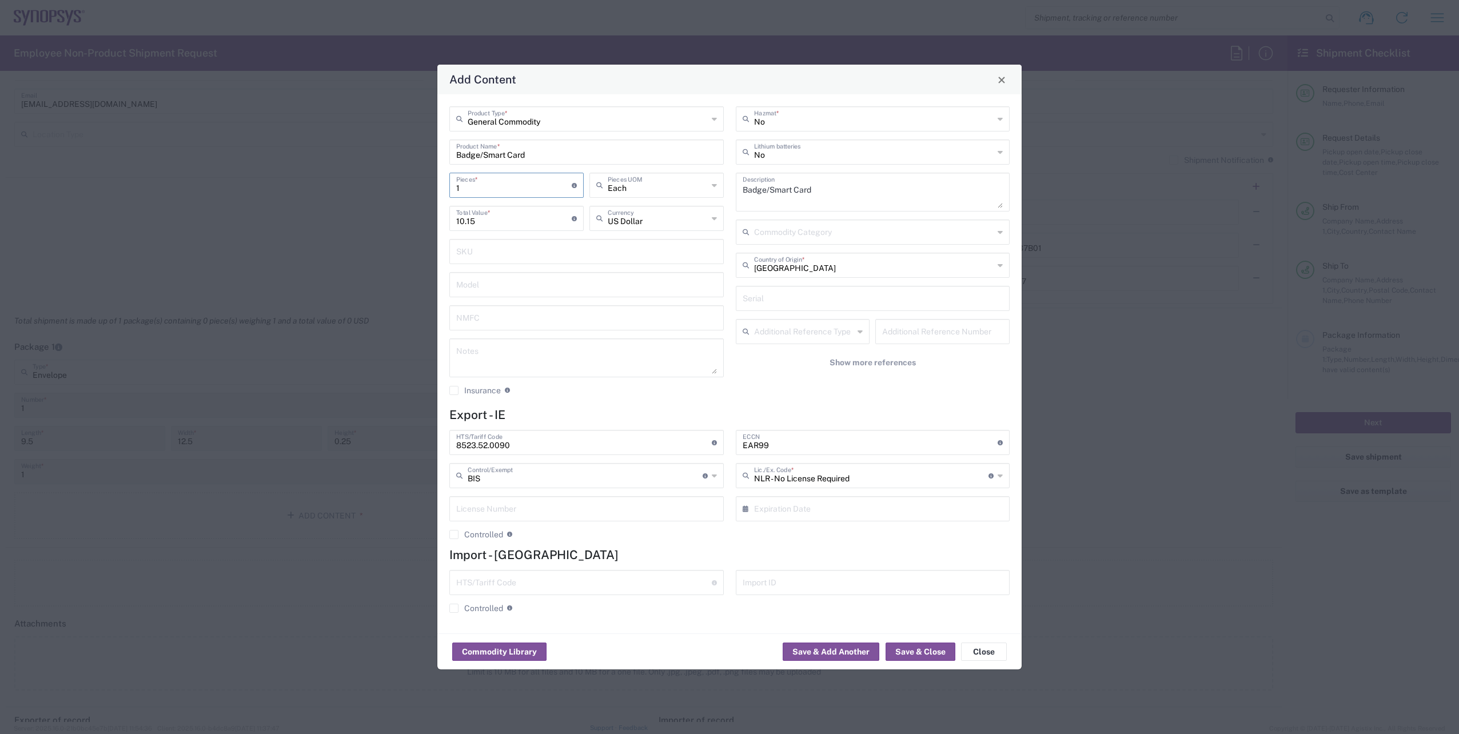  I want to click on label: Insurance, so click(475, 390).